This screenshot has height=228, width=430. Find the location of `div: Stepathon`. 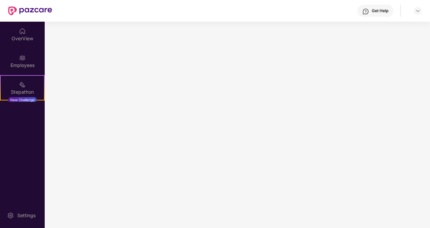

div: Stepathon is located at coordinates (22, 92).